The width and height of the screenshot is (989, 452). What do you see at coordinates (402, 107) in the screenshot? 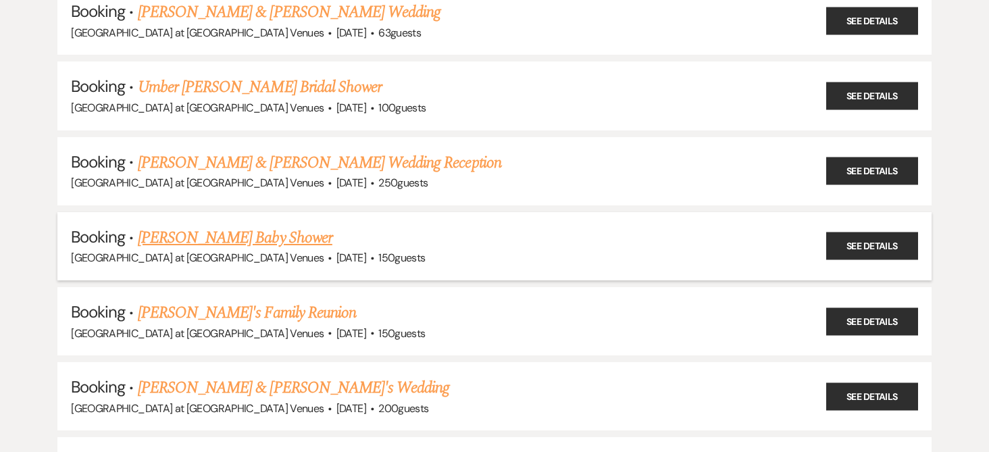
I see `span: 100 guests` at bounding box center [402, 107].